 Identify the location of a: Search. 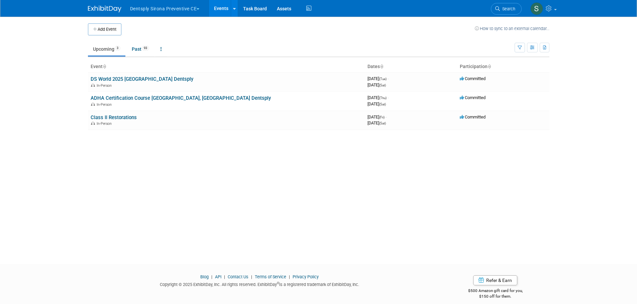
(506, 9).